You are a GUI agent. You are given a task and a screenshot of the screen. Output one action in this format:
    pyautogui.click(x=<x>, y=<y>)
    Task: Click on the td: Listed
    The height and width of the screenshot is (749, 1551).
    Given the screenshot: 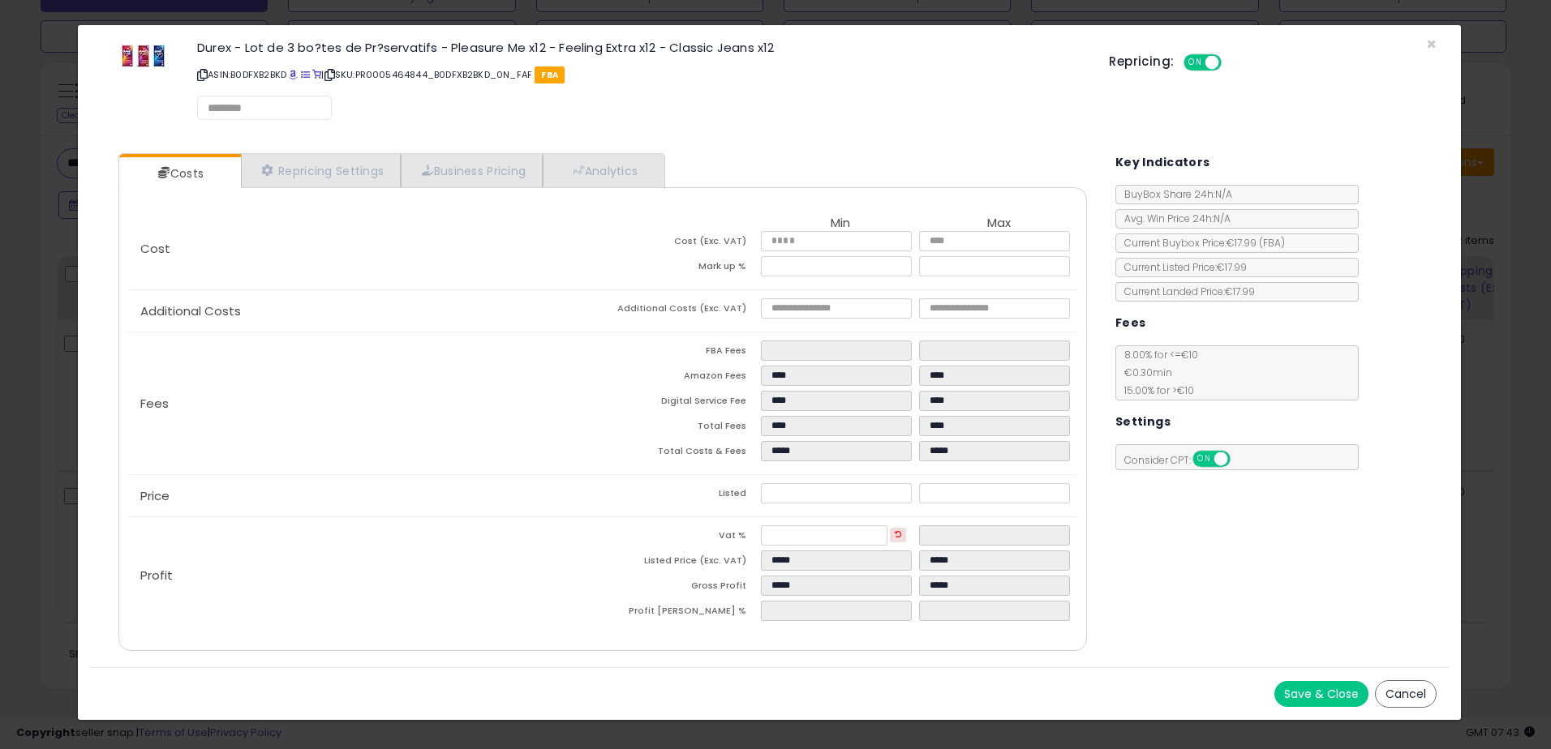 What is the action you would take?
    pyautogui.click(x=681, y=495)
    